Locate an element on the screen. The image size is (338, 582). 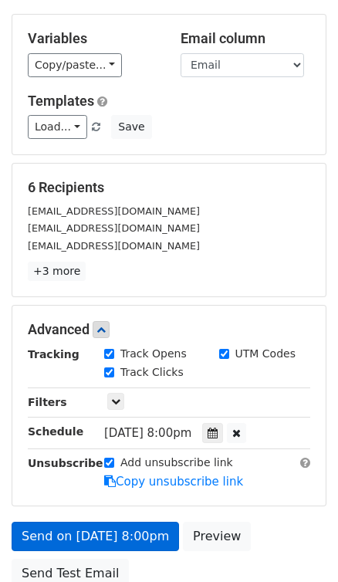
strong: Filters is located at coordinates (47, 402).